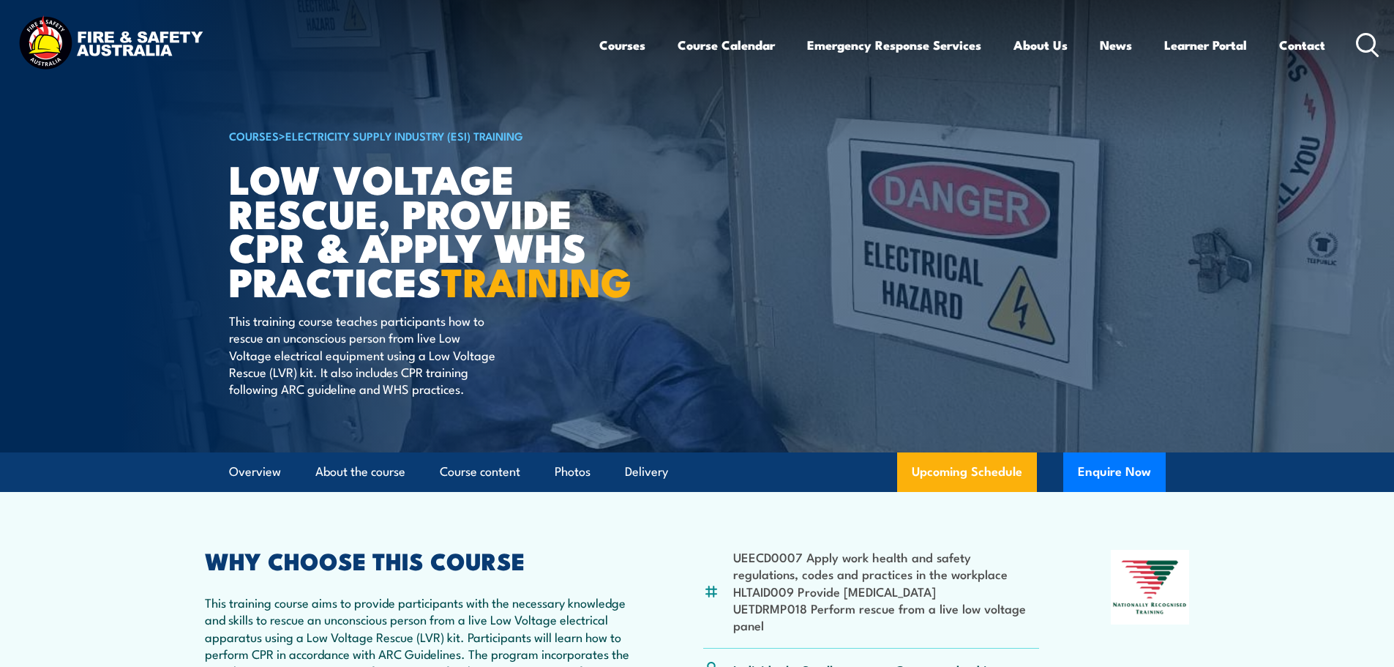  What do you see at coordinates (418, 560) in the screenshot?
I see `h2: WHY CHOOSE THIS COURSE` at bounding box center [418, 560].